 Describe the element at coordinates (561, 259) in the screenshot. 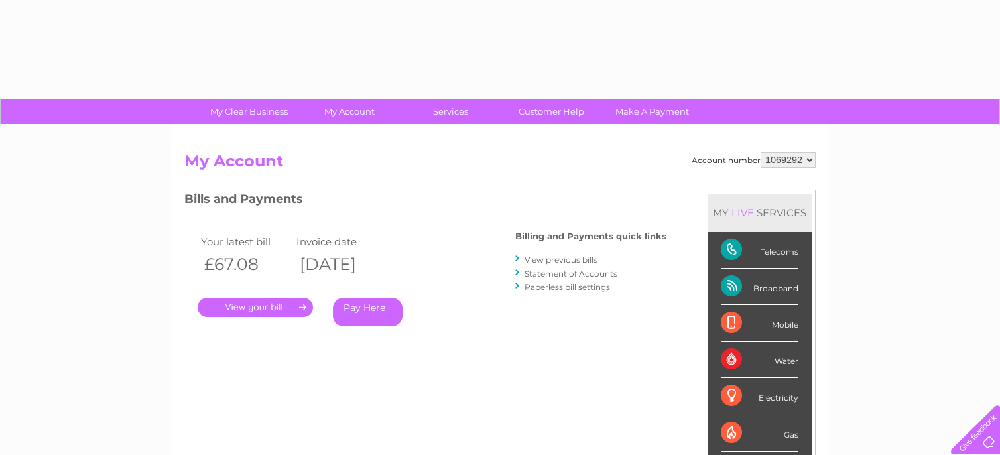

I see `a: View previous bills` at that location.